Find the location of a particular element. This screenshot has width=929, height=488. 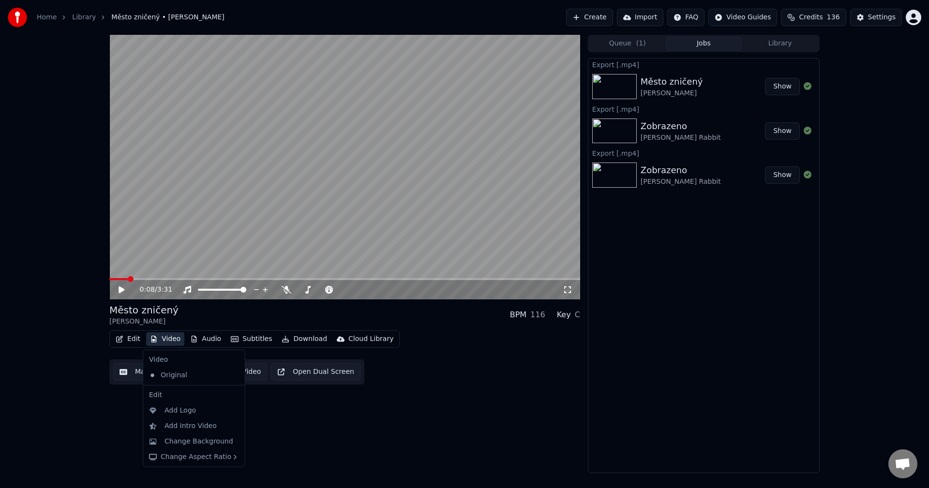

button: Video is located at coordinates (165, 339).